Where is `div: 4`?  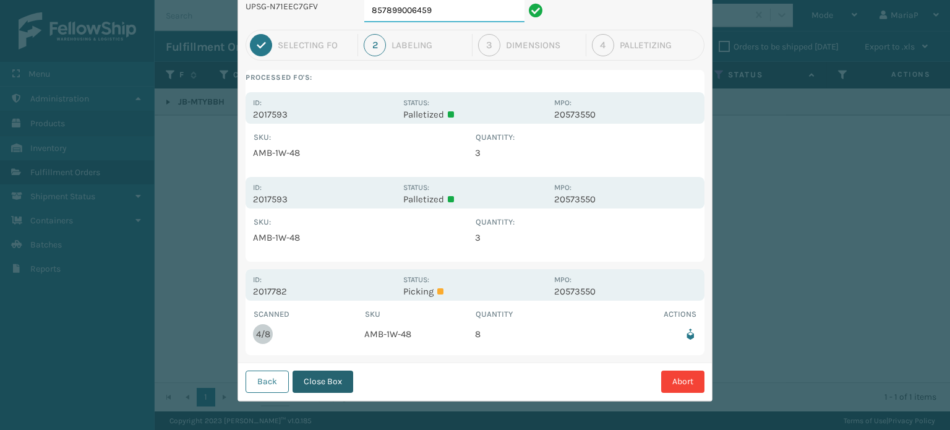 div: 4 is located at coordinates (603, 45).